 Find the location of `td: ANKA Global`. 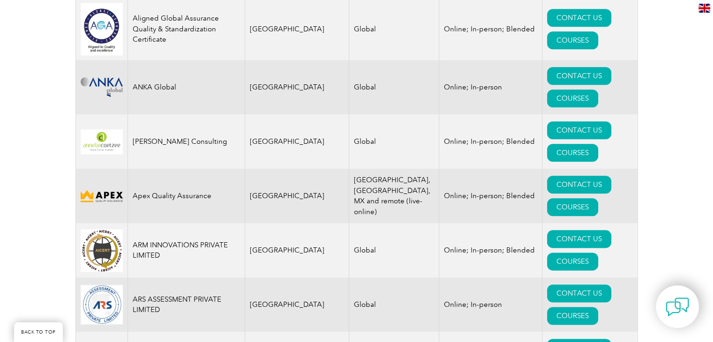

td: ANKA Global is located at coordinates (186, 87).